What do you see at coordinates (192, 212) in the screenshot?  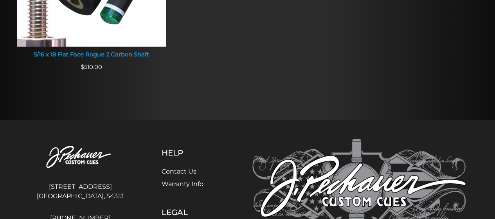 I see `h5: Legal` at bounding box center [192, 212].